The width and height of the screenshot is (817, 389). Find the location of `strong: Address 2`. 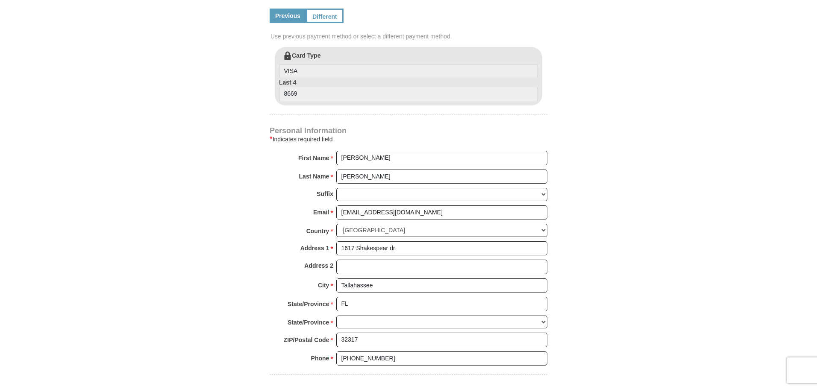

strong: Address 2 is located at coordinates (319, 266).